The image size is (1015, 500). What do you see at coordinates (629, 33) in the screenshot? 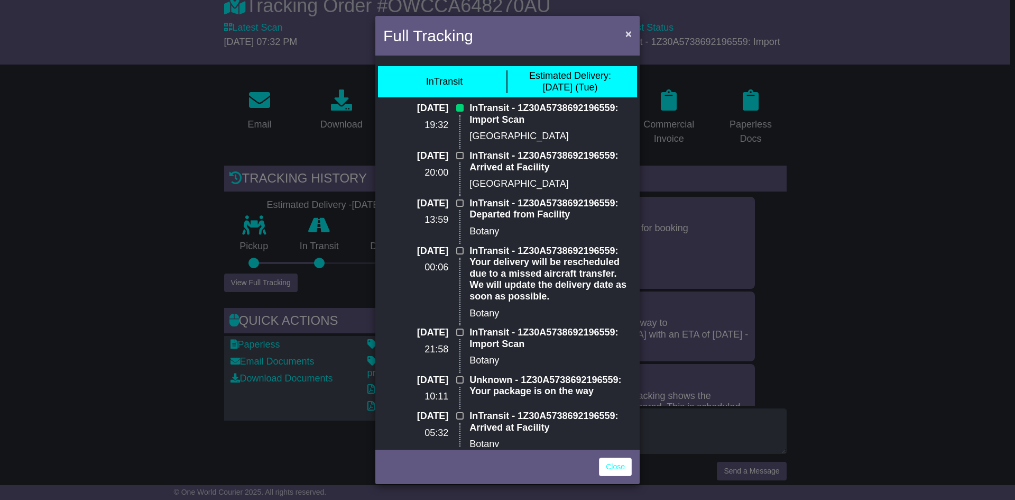
I see `button: Close` at bounding box center [629, 33].